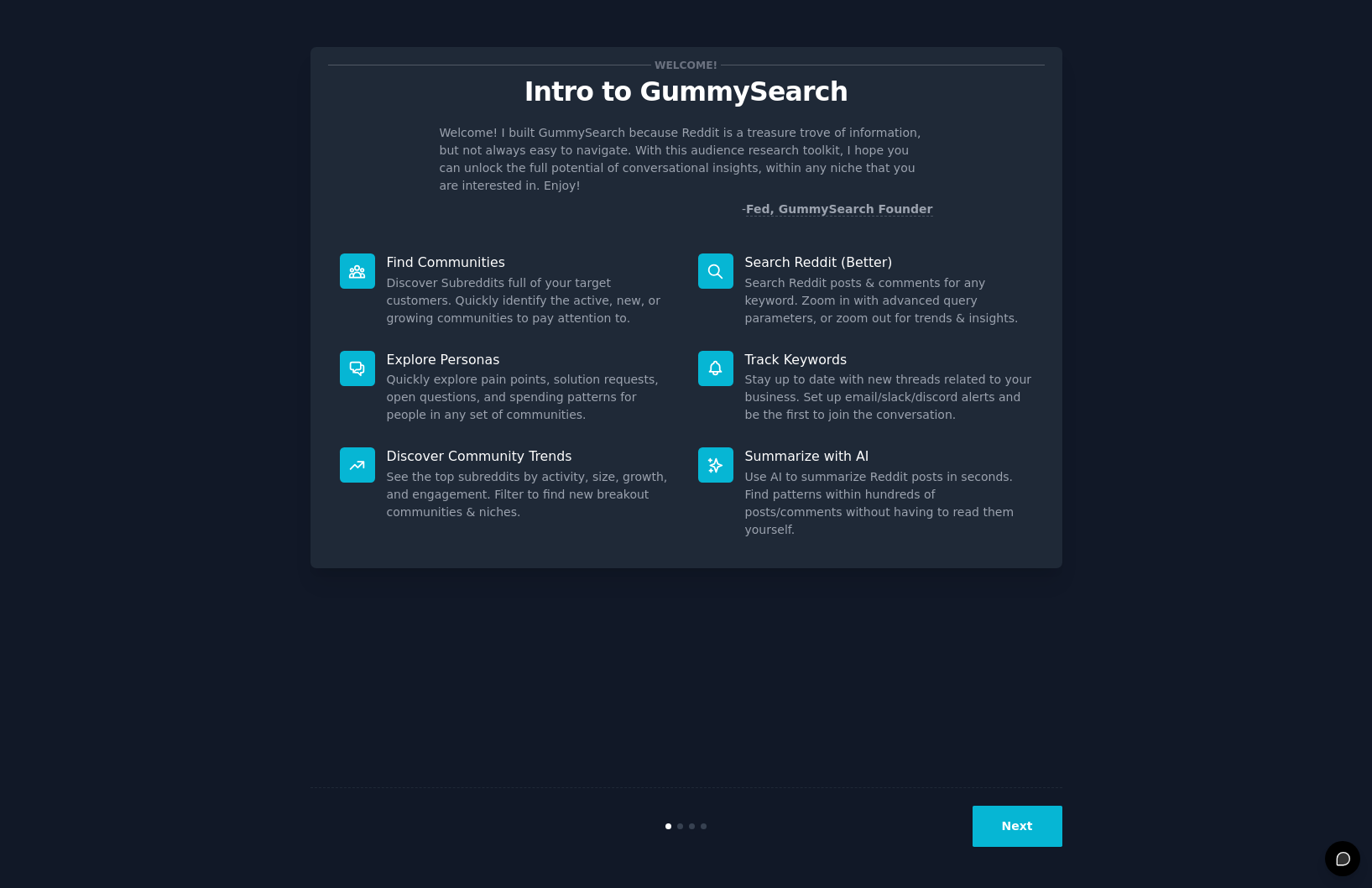 The height and width of the screenshot is (888, 1372). What do you see at coordinates (889, 397) in the screenshot?
I see `dd: Stay up to date with new threads related to your business. Set up email/slack/discord alerts and ...` at bounding box center [889, 397].